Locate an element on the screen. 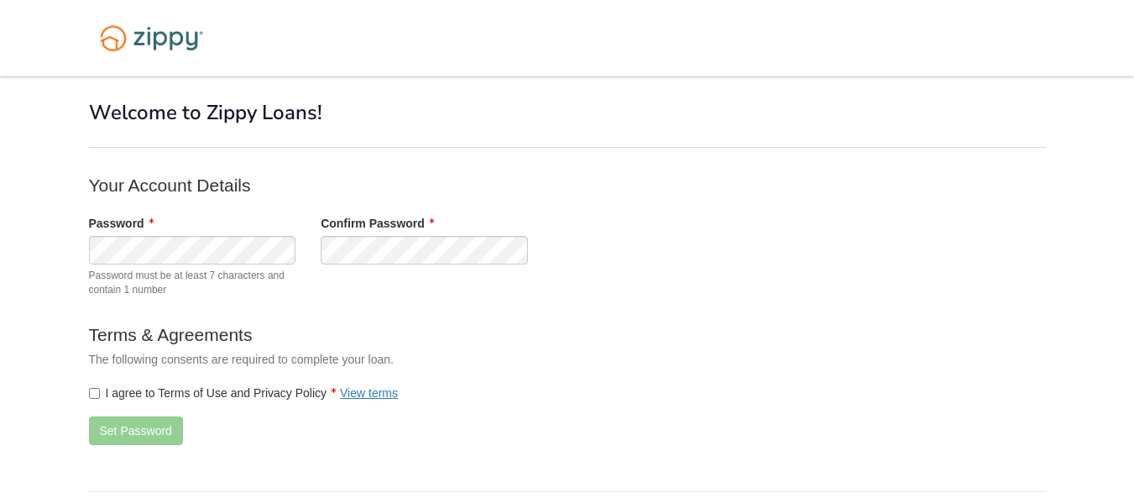  p: The following consents are required to complete your loan. is located at coordinates (425, 359).